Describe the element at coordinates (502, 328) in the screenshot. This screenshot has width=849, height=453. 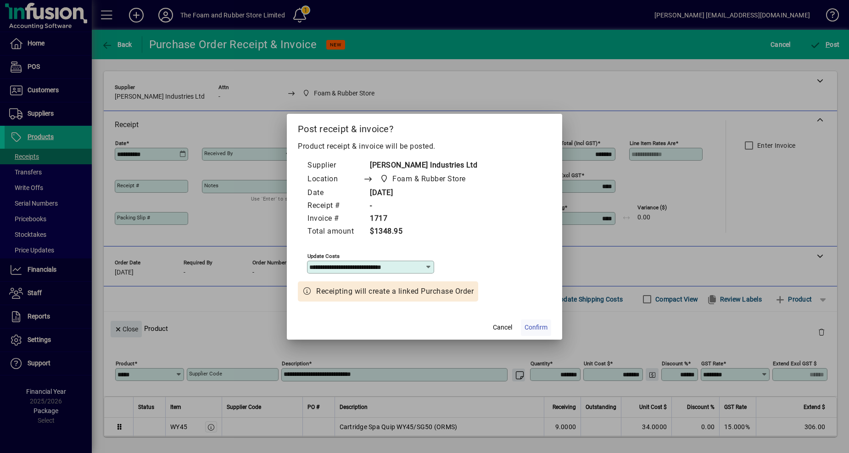
I see `button: Cancel` at that location.